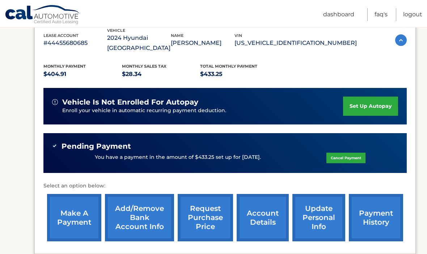  Describe the element at coordinates (371, 106) in the screenshot. I see `a: set up autopay` at that location.